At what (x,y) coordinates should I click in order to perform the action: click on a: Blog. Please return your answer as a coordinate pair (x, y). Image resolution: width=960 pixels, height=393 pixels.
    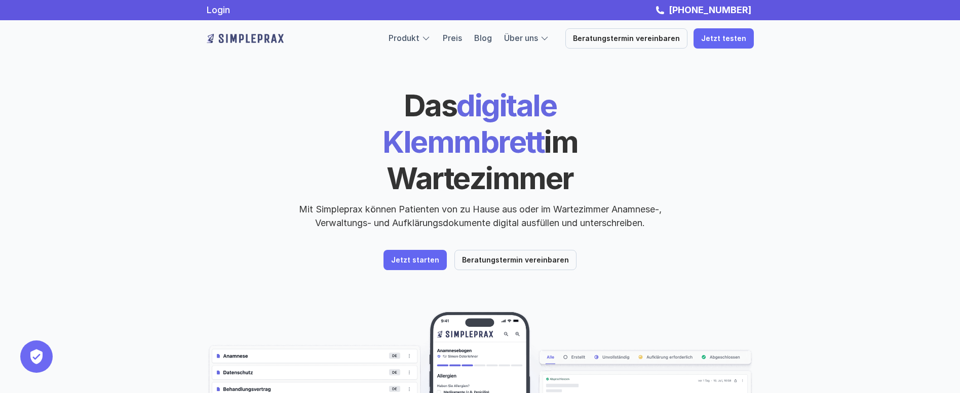
    Looking at the image, I should click on (483, 38).